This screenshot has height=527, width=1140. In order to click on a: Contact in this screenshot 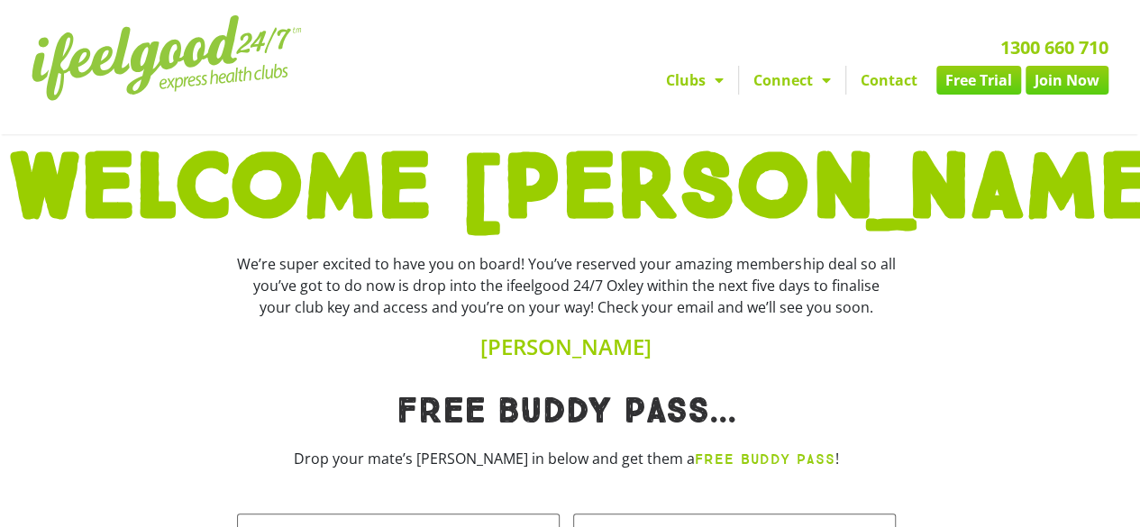, I will do `click(889, 80)`.